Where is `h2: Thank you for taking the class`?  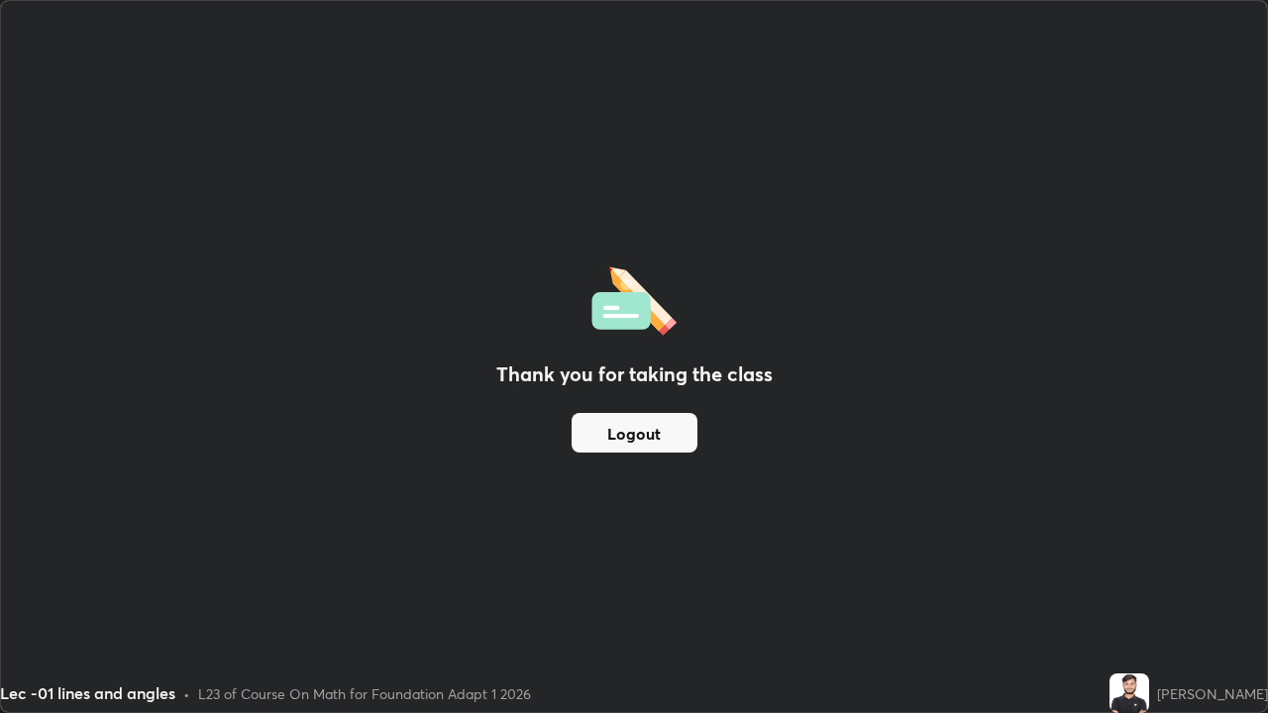
h2: Thank you for taking the class is located at coordinates (634, 374).